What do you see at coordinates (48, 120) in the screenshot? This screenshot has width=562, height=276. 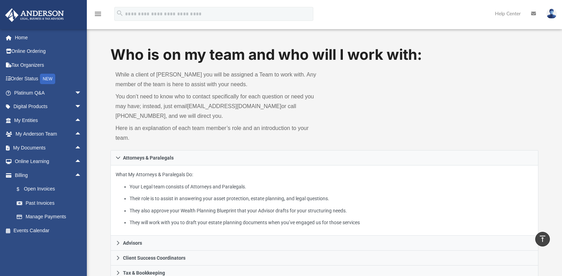 I see `a: My Entitiesarrow_drop_up` at bounding box center [48, 120].